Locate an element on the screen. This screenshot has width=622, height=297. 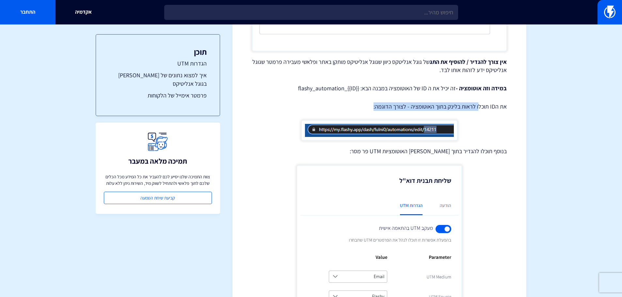
input: חיפוש מהיר... is located at coordinates (311, 12).